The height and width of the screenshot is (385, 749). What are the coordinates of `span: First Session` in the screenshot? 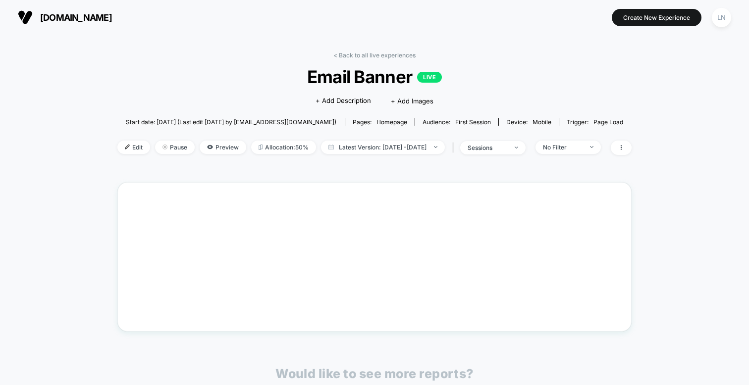 It's located at (473, 122).